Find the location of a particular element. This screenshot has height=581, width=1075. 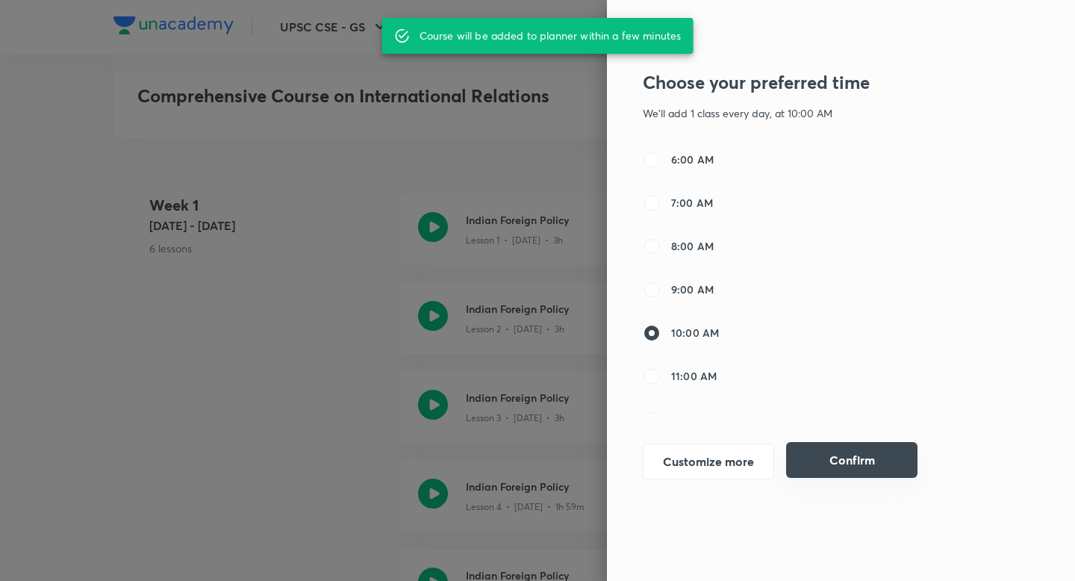

h3: Choose your preferred time is located at coordinates (798, 82).